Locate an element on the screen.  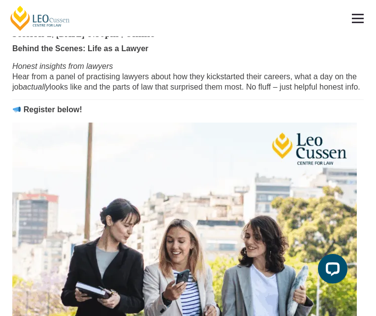
i: Honest insights from lawyers is located at coordinates (63, 66).